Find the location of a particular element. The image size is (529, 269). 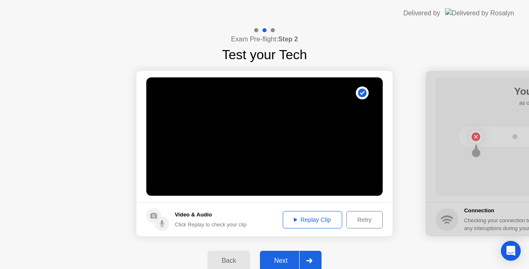

img: Delivered by Rosalyn is located at coordinates (480, 13).